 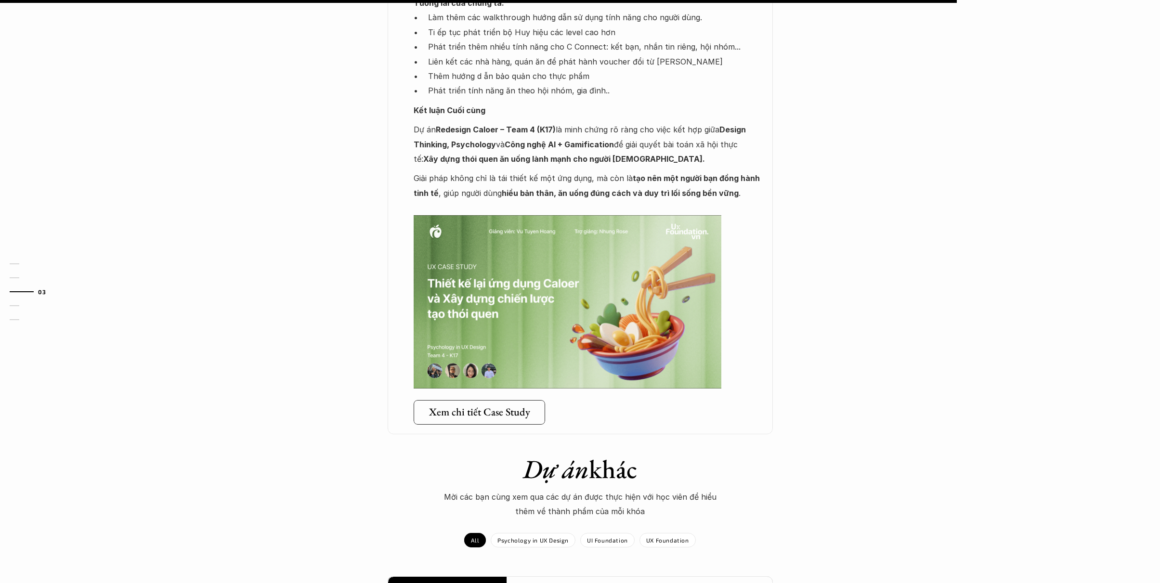 I want to click on p: Dự án là minh chứng rõ ràng cho việc kết hợp giữa và để giải quyết bài toán xã hội thực tế:, so click(x=589, y=144).